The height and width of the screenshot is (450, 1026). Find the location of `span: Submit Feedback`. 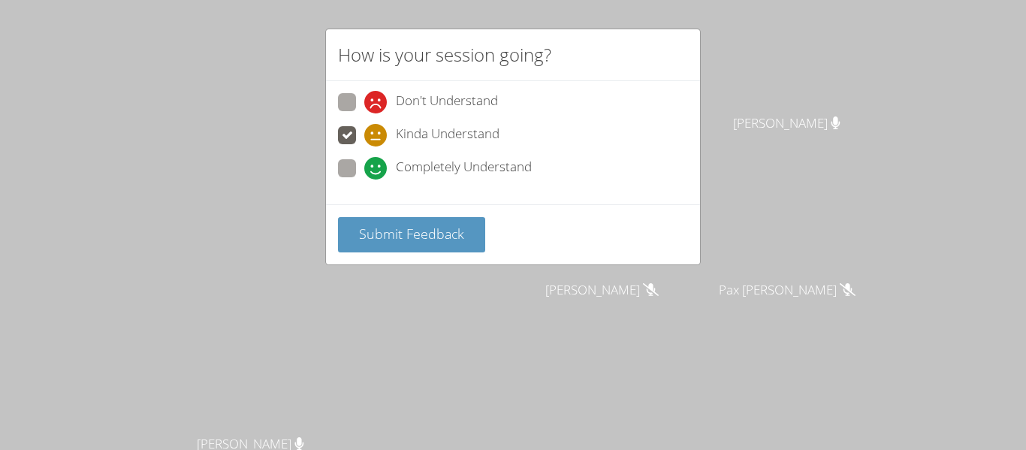

span: Submit Feedback is located at coordinates (412, 234).